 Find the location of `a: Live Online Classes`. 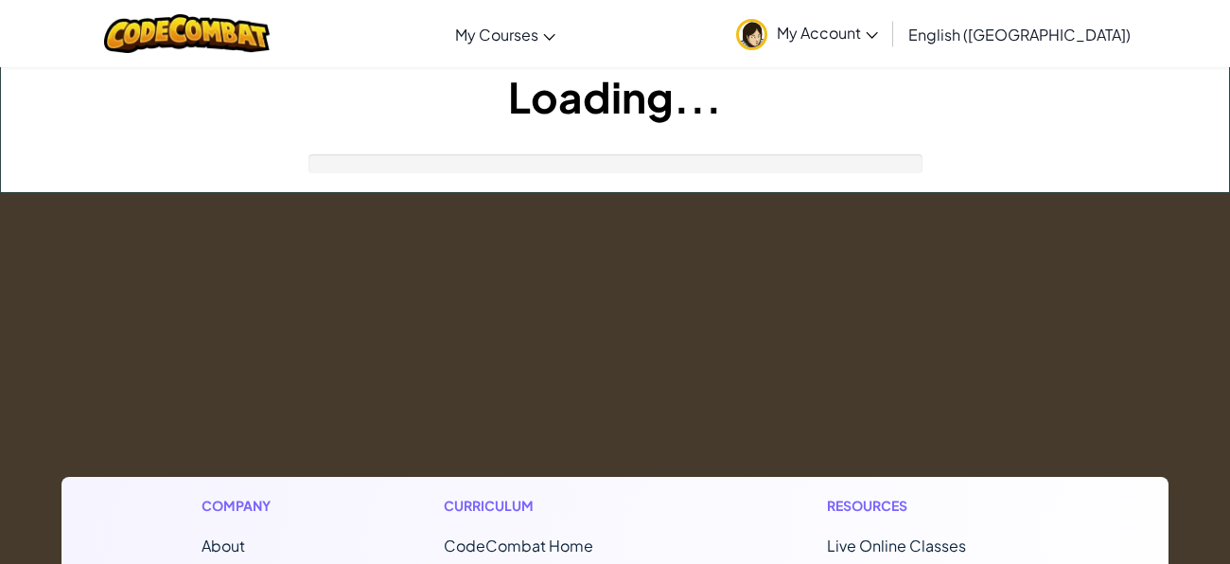

a: Live Online Classes is located at coordinates (896, 545).